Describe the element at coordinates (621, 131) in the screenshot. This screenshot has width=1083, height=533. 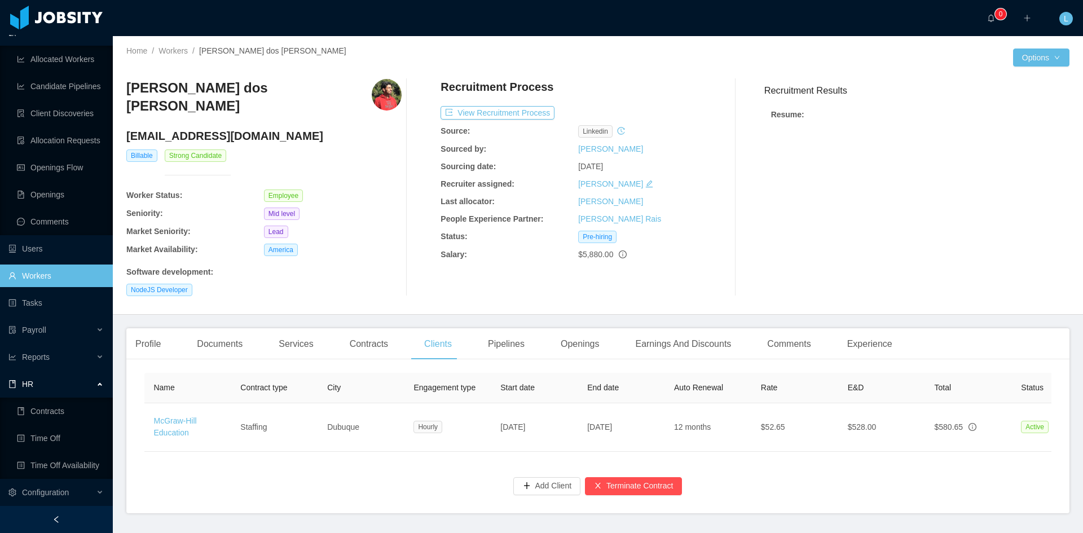
I see `i: icon: history` at that location.